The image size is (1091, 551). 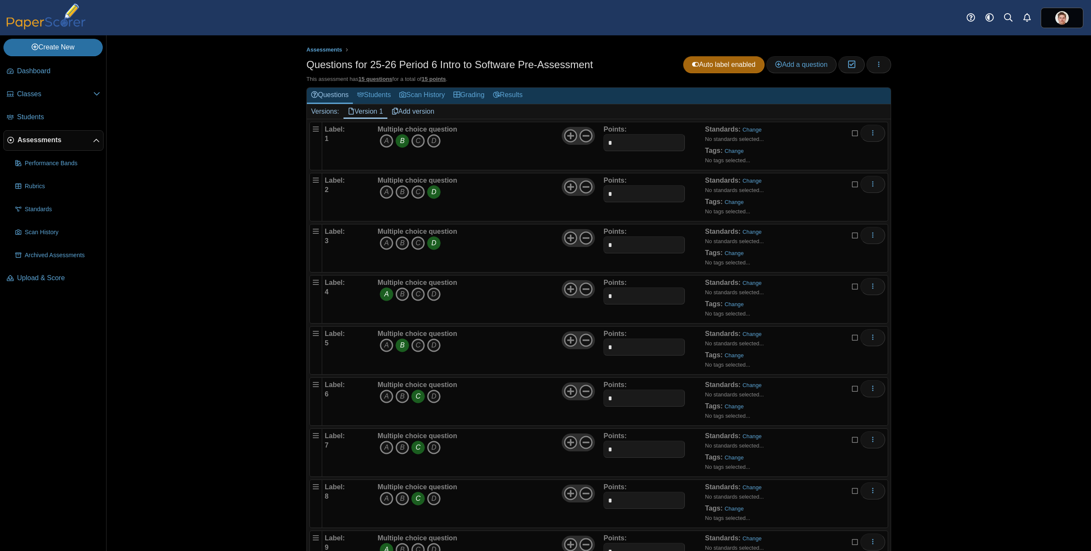 What do you see at coordinates (469, 95) in the screenshot?
I see `a: Grading` at bounding box center [469, 95].